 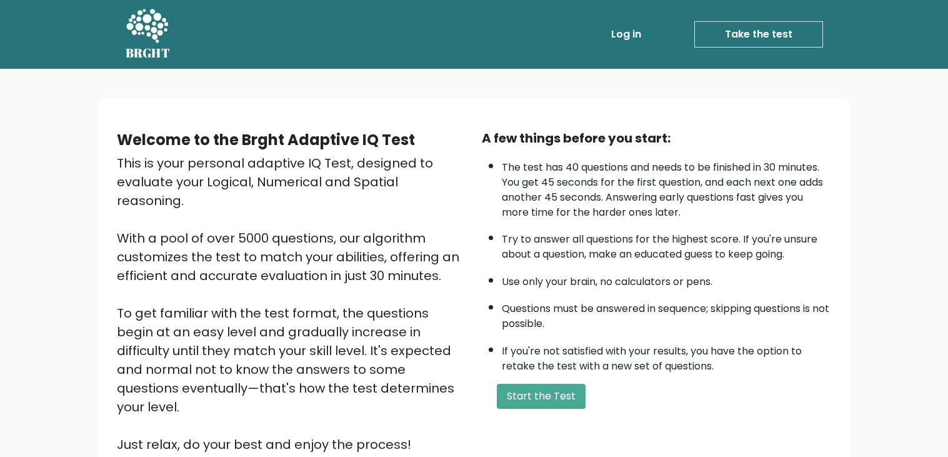 I want to click on button: Start the Test, so click(x=541, y=396).